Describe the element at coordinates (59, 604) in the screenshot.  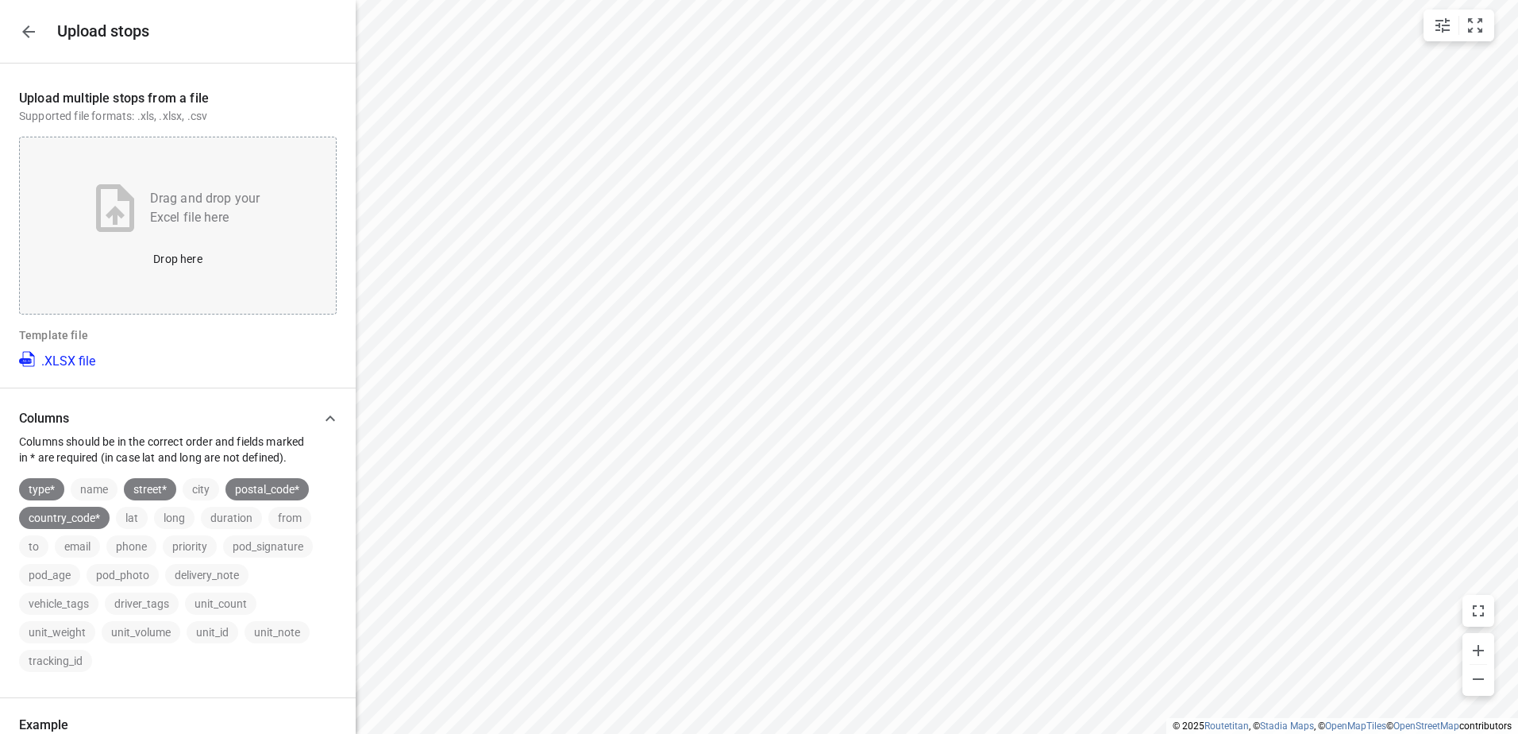
I see `span: vehicle_tags` at that location.